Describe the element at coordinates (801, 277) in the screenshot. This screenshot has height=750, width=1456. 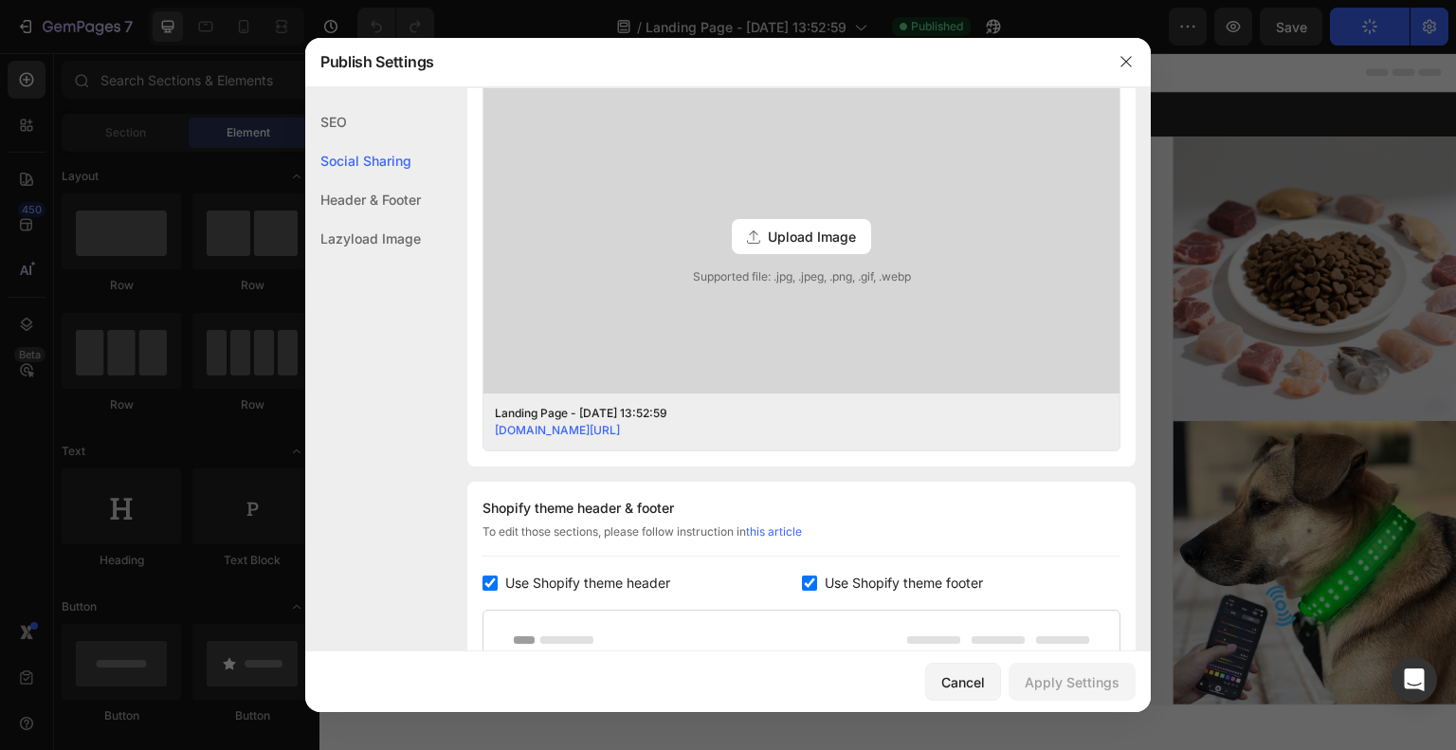
I see `span: Supported file: .jpg, .jpeg, .png, .gif, .webp` at that location.